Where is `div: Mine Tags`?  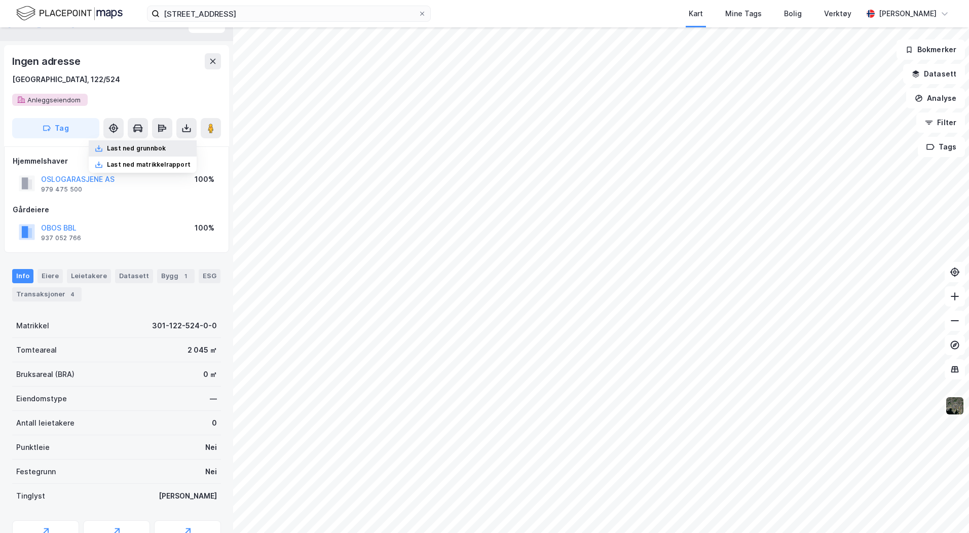 div: Mine Tags is located at coordinates (744, 14).